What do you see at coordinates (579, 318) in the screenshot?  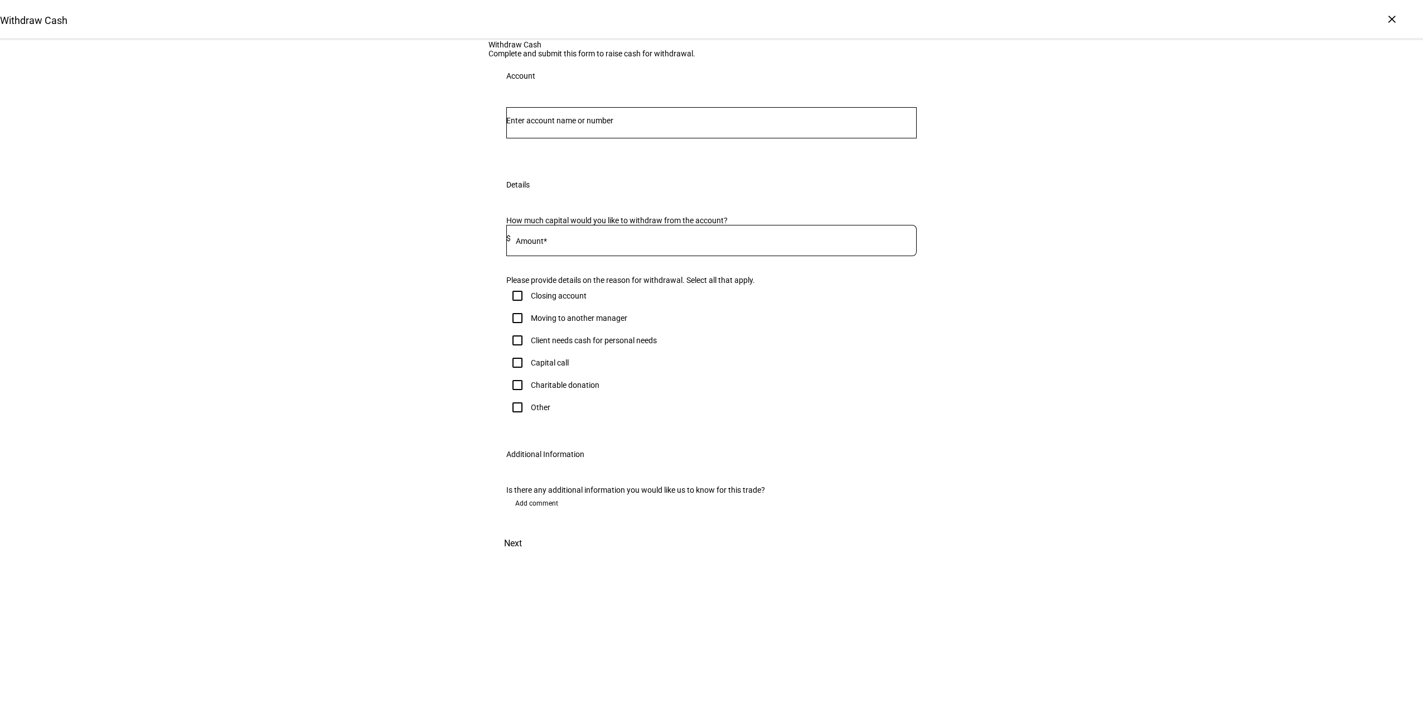 I see `div: Moving to another manager` at bounding box center [579, 318].